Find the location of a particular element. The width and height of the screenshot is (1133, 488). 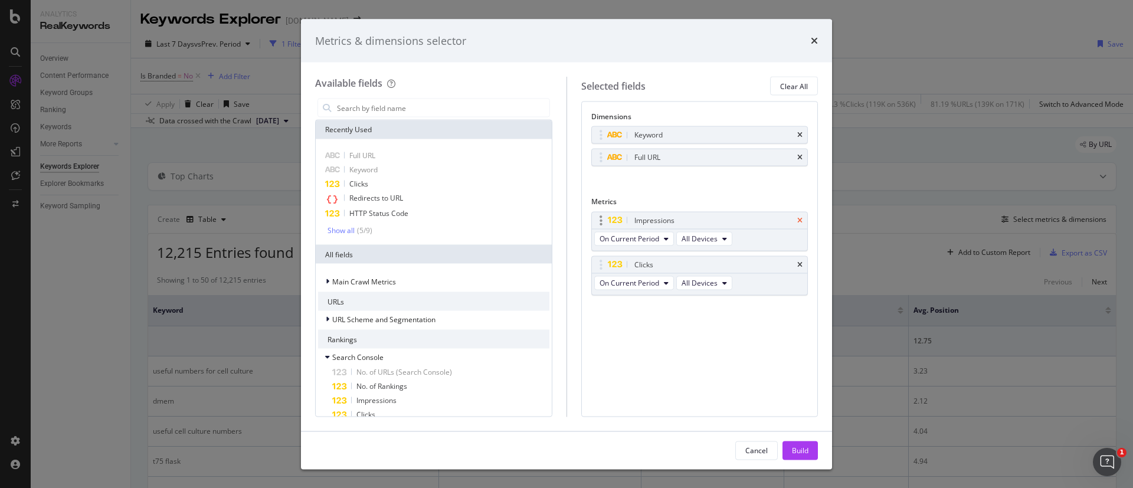

div: Cancel is located at coordinates (756, 449).